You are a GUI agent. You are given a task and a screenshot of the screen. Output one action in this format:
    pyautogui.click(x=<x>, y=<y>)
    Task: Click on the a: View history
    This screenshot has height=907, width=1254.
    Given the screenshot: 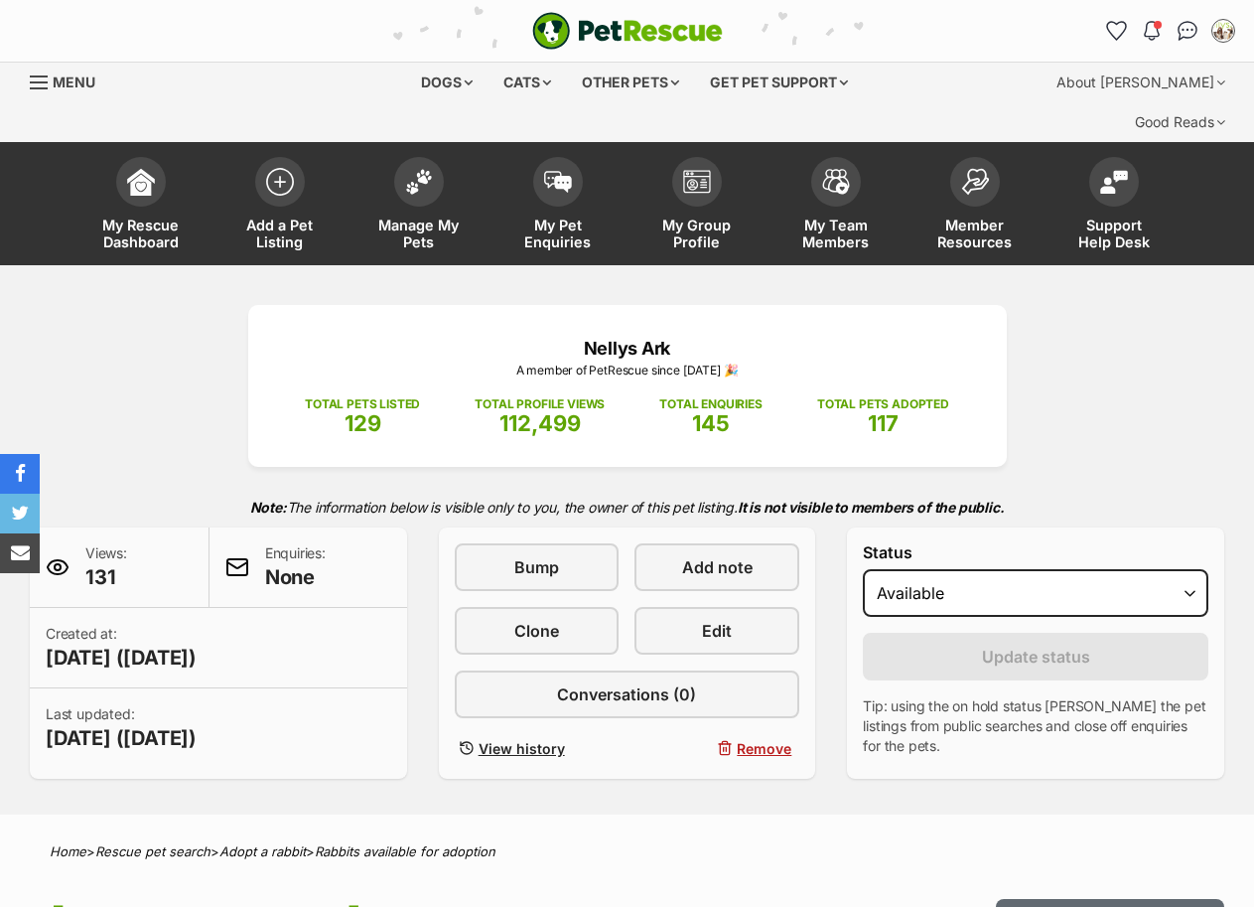 What is the action you would take?
    pyautogui.click(x=537, y=748)
    